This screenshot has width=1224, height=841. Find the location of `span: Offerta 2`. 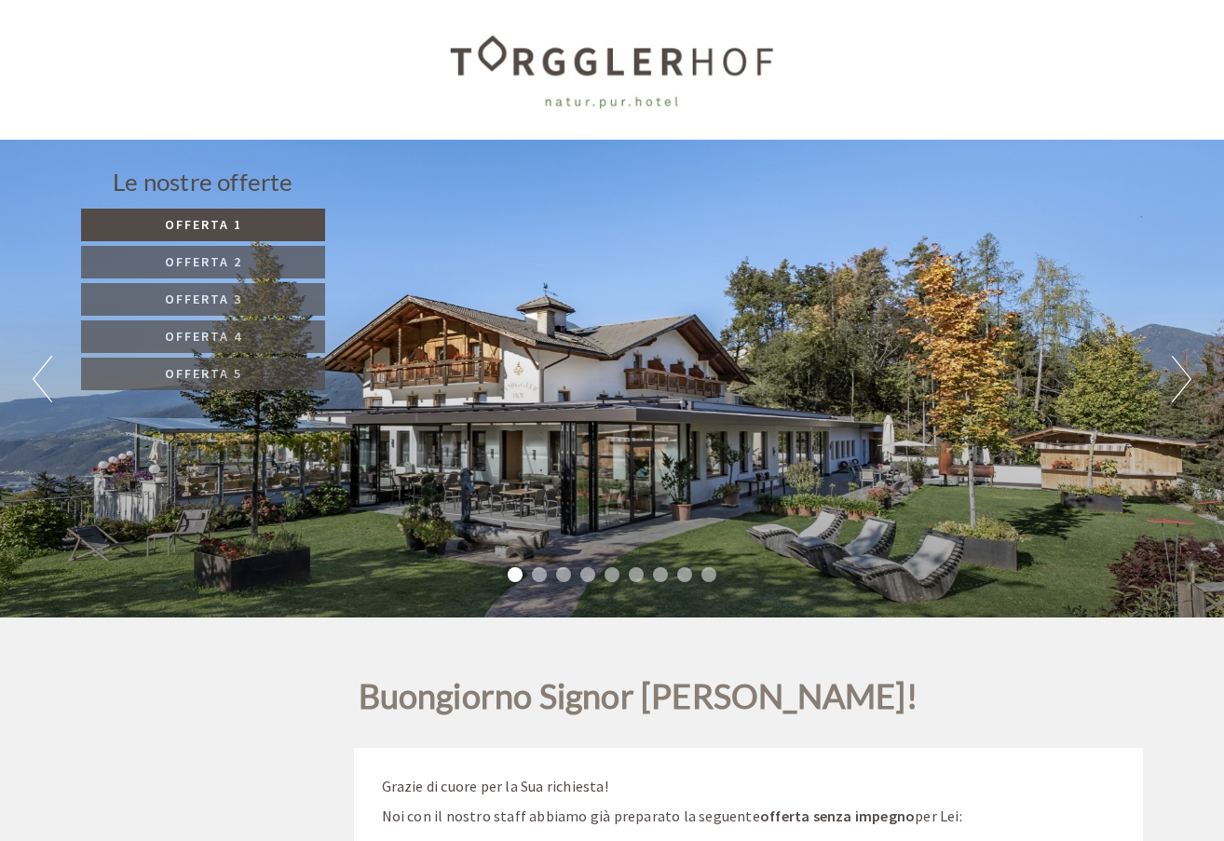

span: Offerta 2 is located at coordinates (203, 262).